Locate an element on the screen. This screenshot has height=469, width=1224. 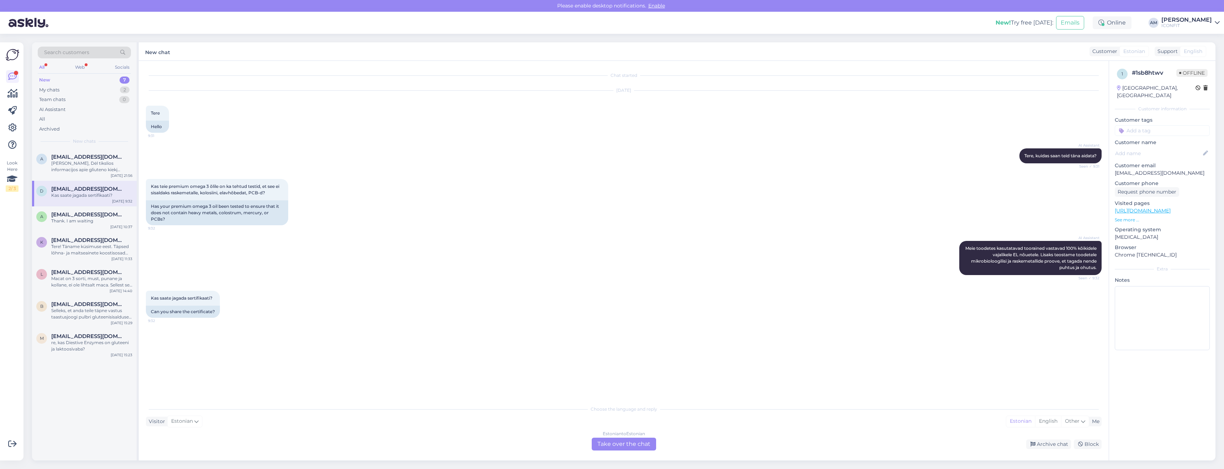
span: New chats is located at coordinates (84, 141).